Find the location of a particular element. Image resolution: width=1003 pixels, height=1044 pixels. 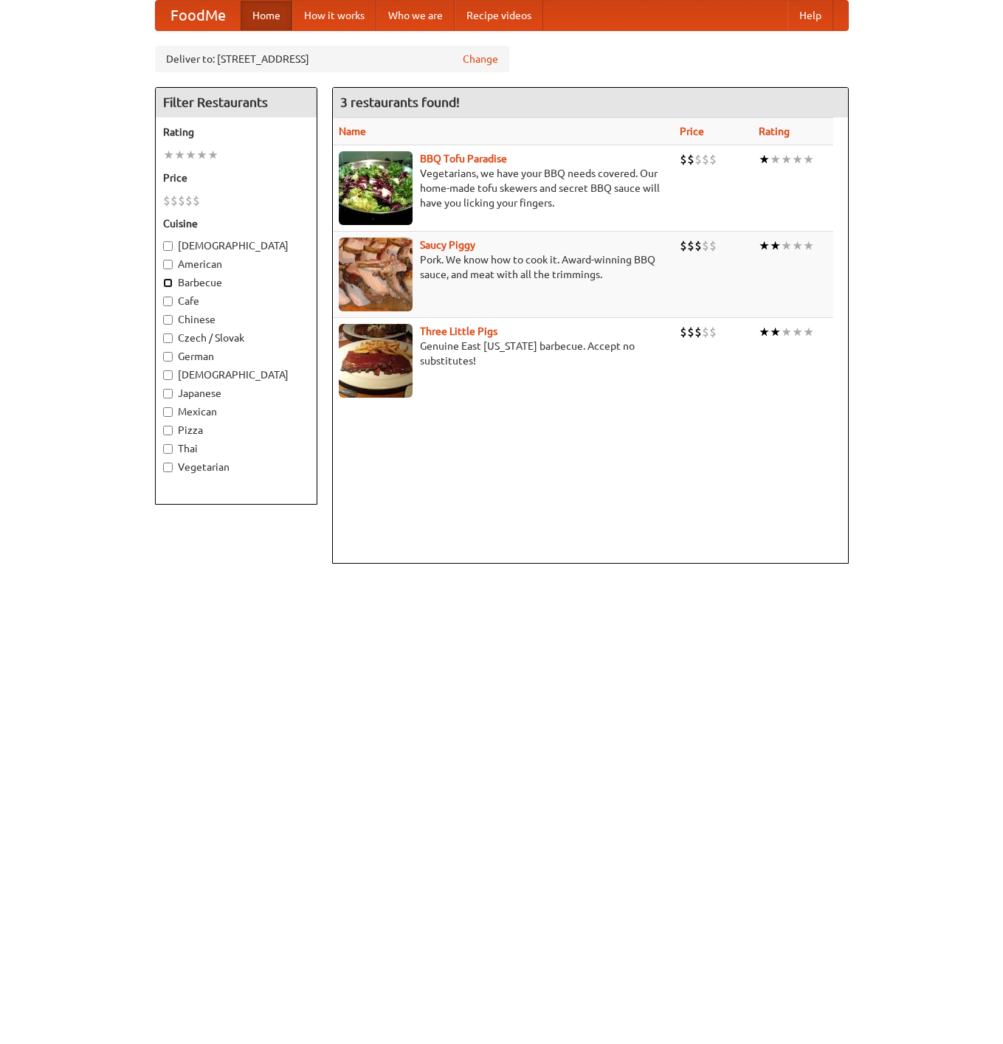

b: BBQ Tofu Paradise is located at coordinates (463, 159).